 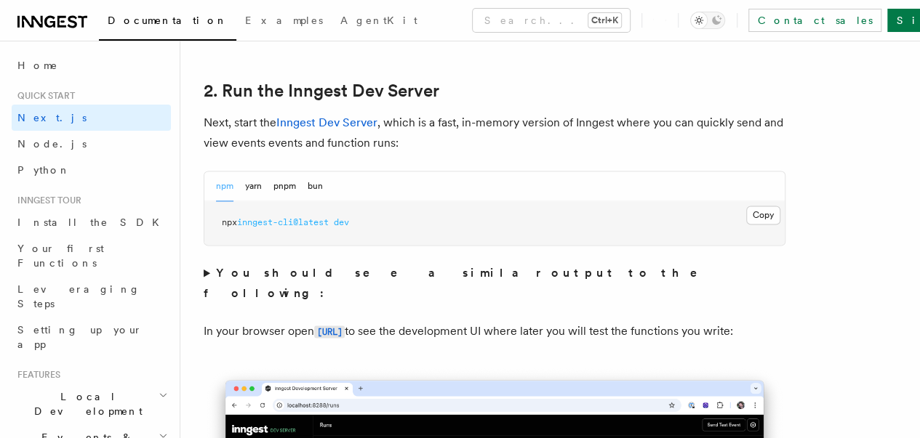 I want to click on summary: You should see a similar output to the following:, so click(x=494, y=284).